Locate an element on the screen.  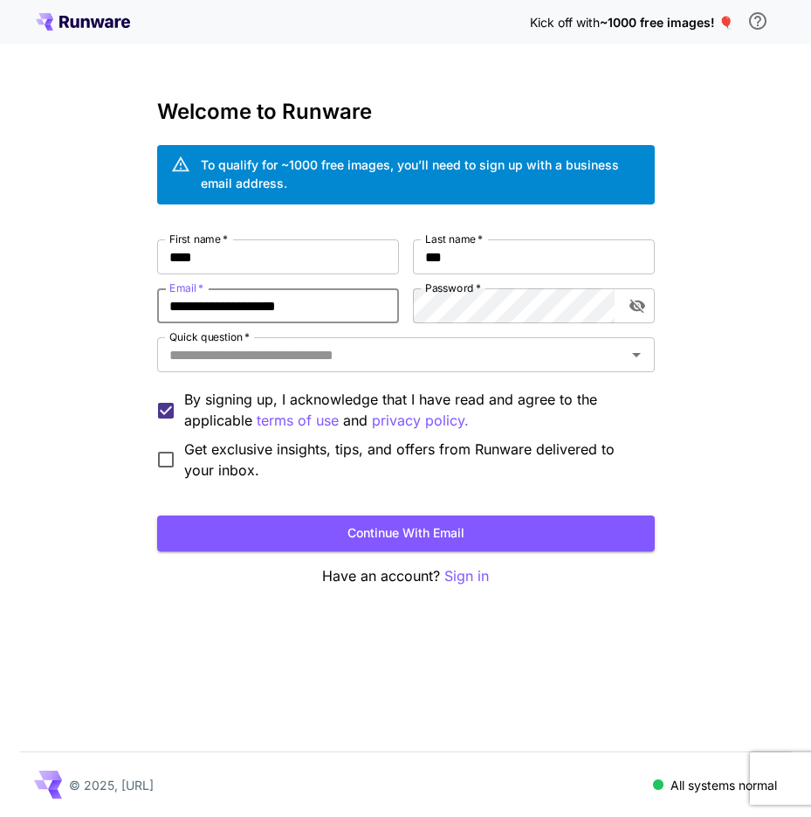
span: Get exclusive insights, tips, and offers from Runware delivered to your inbox. is located at coordinates (412, 459).